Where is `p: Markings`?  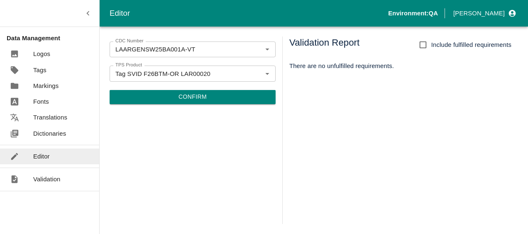
p: Markings is located at coordinates (46, 86).